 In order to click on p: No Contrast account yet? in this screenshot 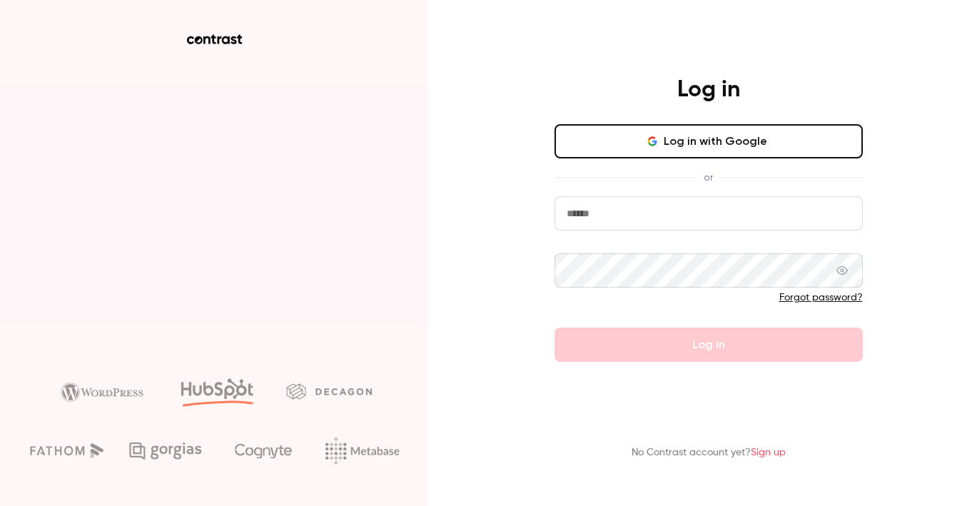, I will do `click(709, 453)`.